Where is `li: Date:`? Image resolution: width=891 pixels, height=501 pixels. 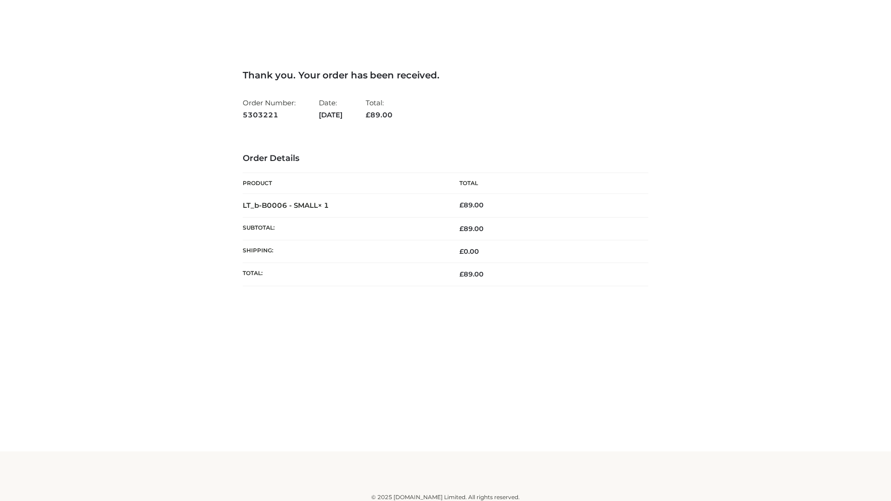 li: Date: is located at coordinates (331, 109).